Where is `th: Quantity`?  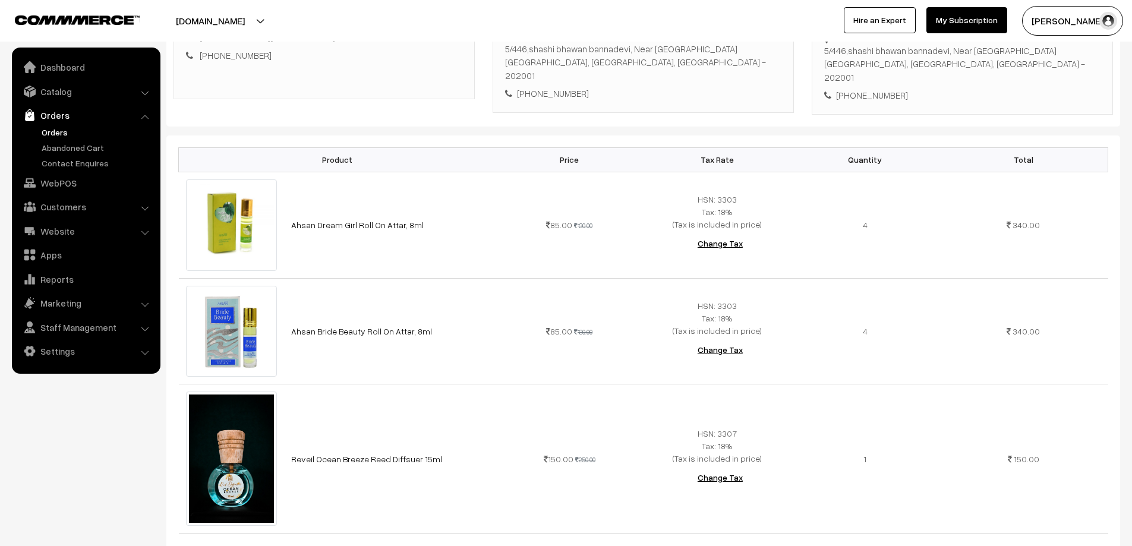 th: Quantity is located at coordinates (865, 159).